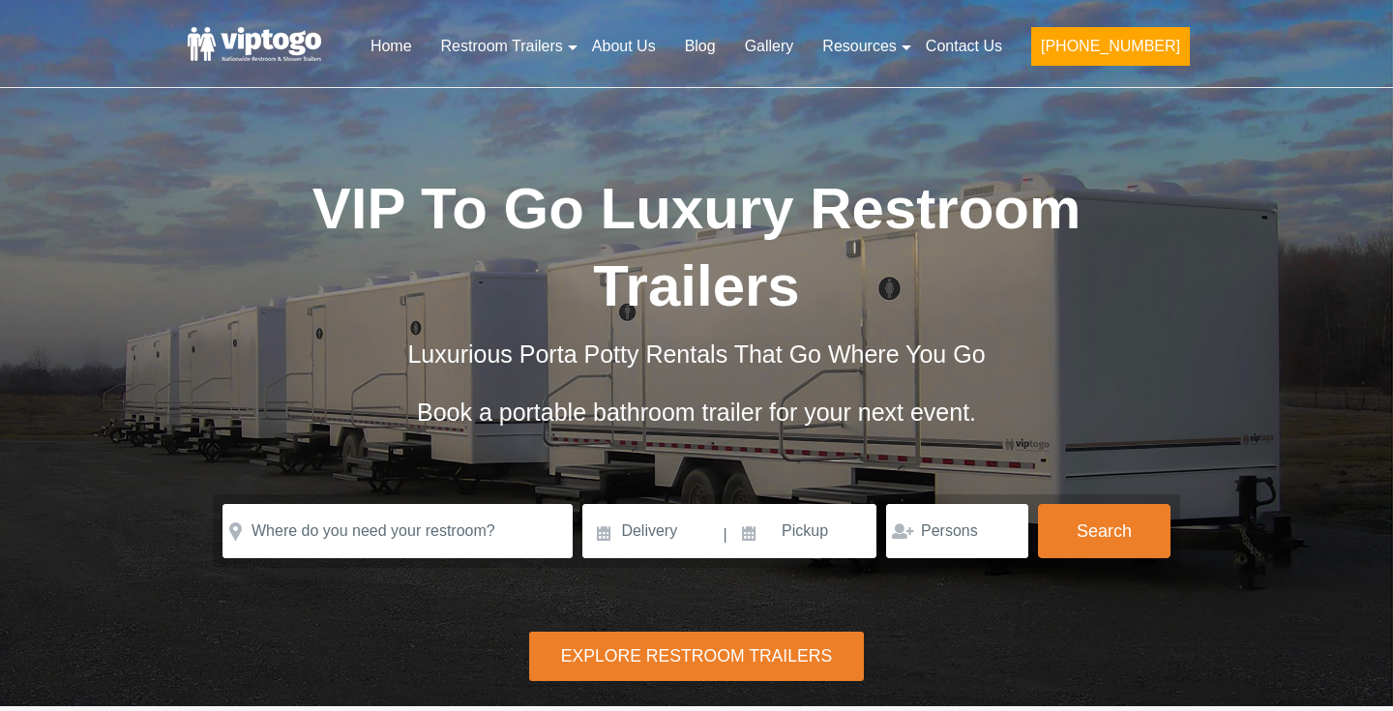  I want to click on div: Explore Restroom Trailers, so click(696, 656).